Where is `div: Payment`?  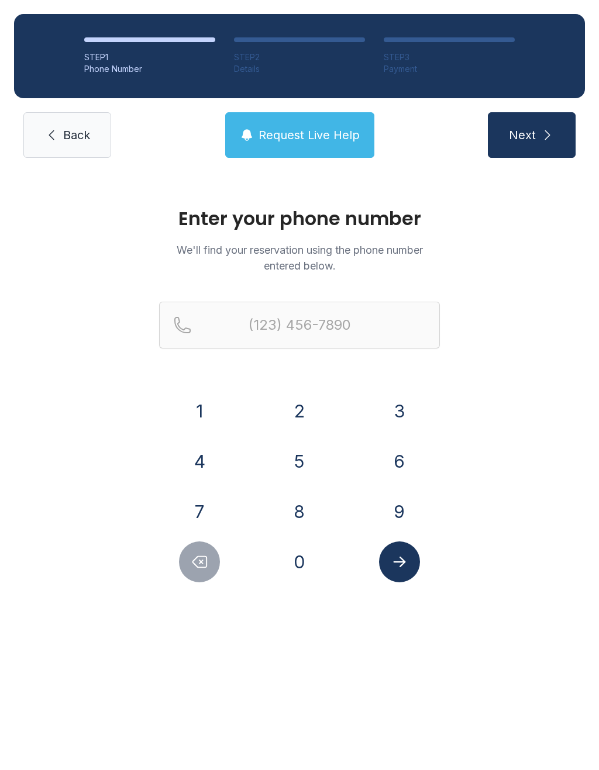
div: Payment is located at coordinates (449, 69).